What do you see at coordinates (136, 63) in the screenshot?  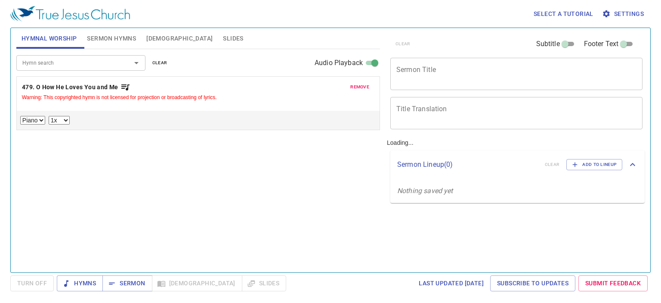 I see `button: Open` at bounding box center [136, 63].